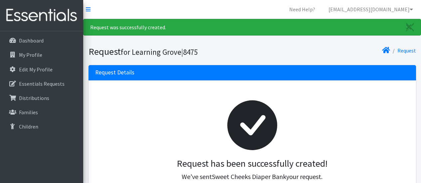 Image resolution: width=421 pixels, height=183 pixels. Describe the element at coordinates (42, 112) in the screenshot. I see `a: Families` at that location.